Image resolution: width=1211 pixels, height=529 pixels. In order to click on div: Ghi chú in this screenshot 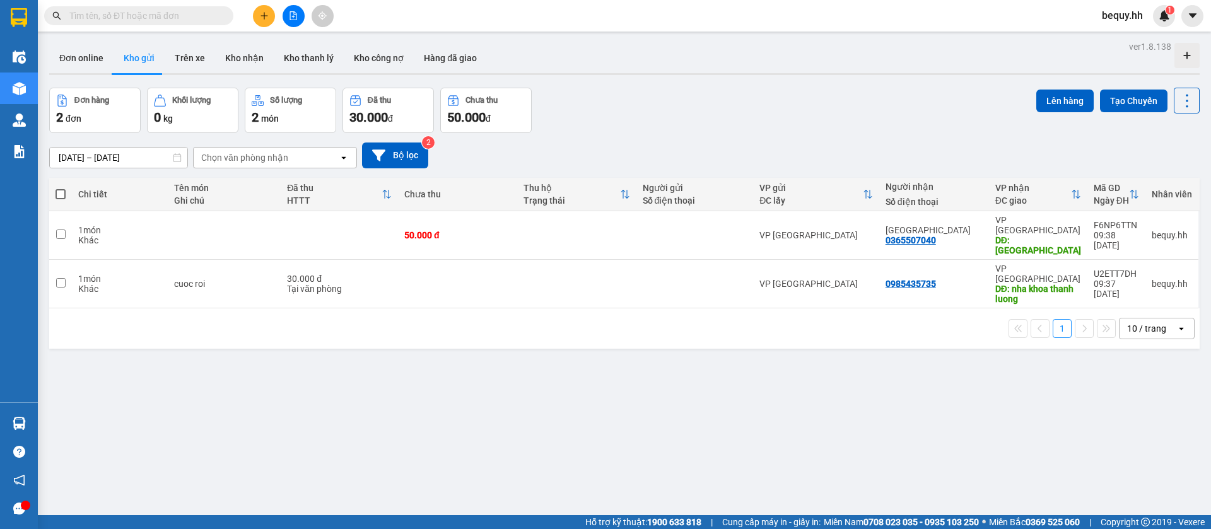, I will do `click(225, 201)`.